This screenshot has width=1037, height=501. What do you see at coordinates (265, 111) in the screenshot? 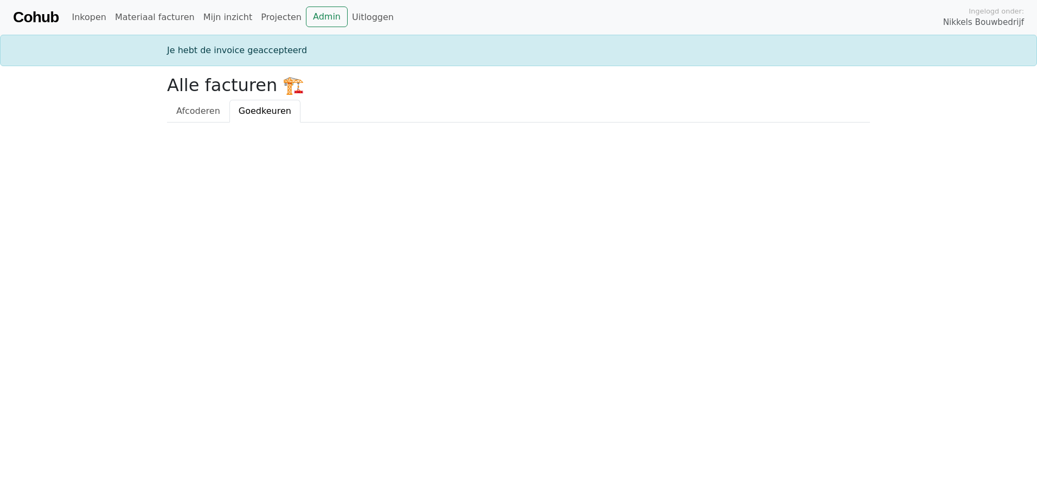
I see `span: Goedkeuren` at bounding box center [265, 111].